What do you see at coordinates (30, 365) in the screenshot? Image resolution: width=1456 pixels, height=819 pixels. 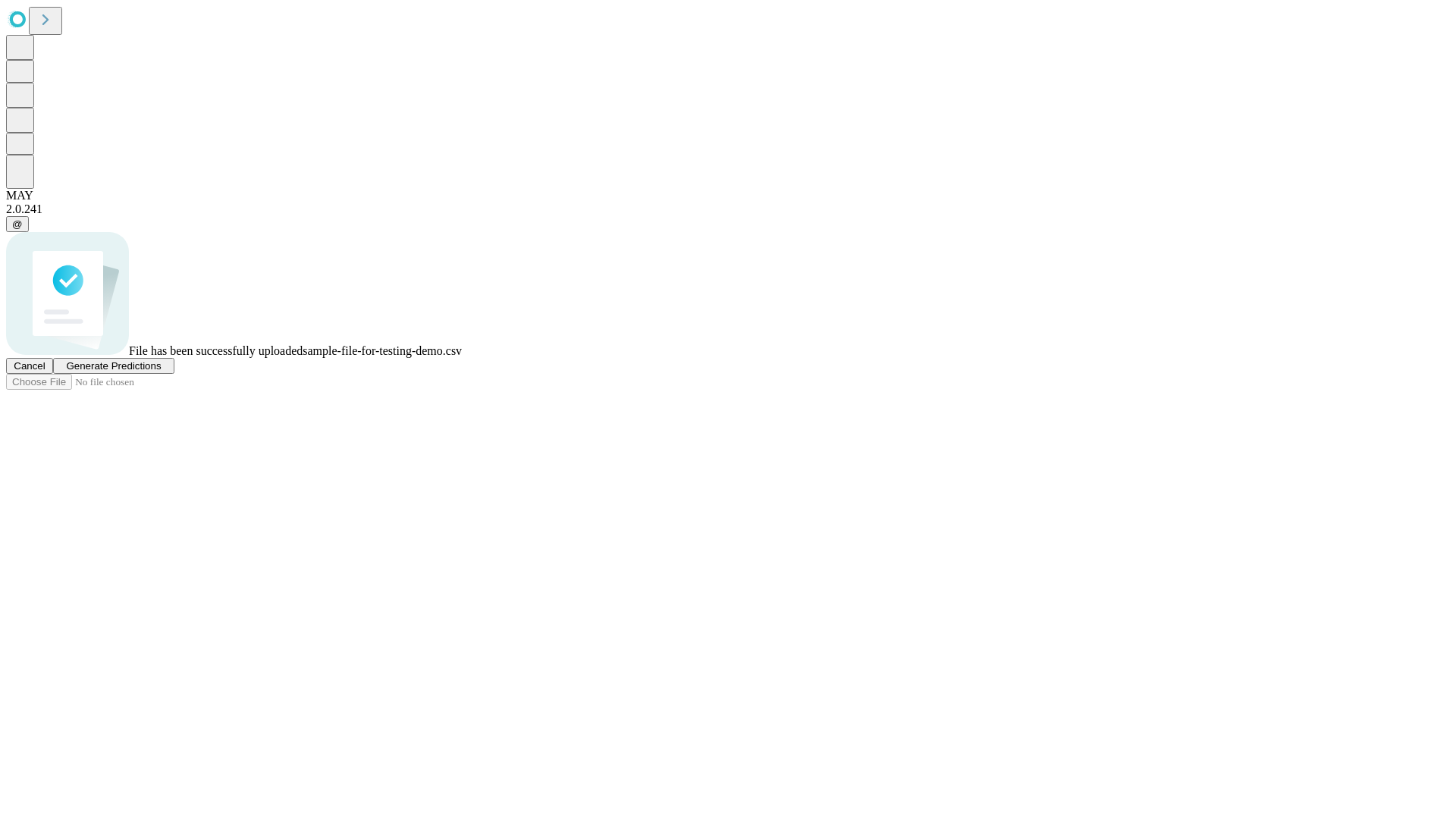 I see `span: Cancel` at bounding box center [30, 365].